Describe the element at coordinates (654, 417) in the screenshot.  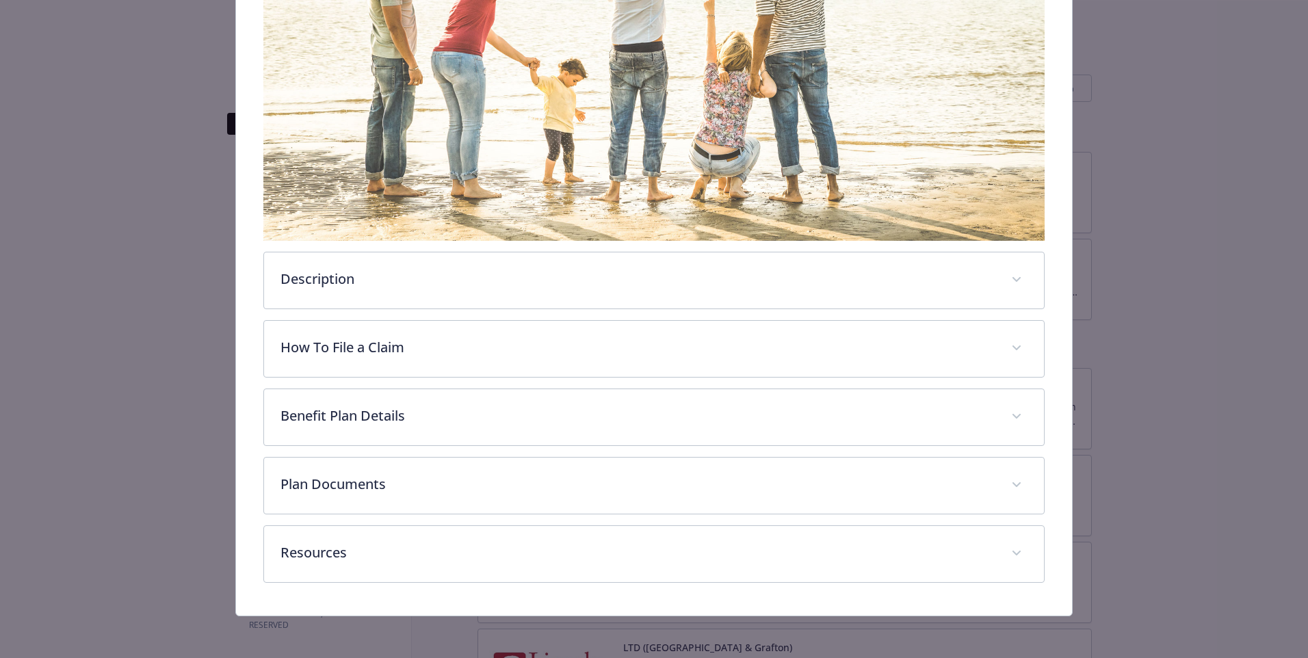
I see `div: Benefit Plan Details` at that location.